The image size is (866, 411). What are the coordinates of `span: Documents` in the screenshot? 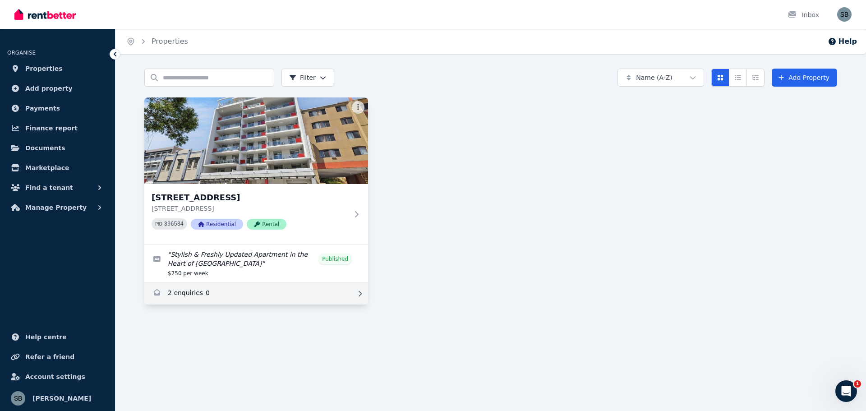 It's located at (45, 148).